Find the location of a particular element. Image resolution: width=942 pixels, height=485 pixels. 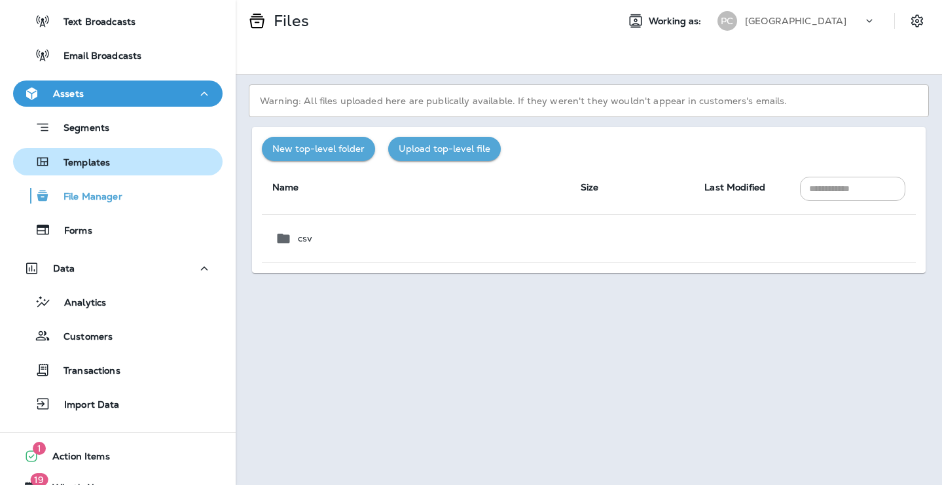

button: Data is located at coordinates (118, 268).